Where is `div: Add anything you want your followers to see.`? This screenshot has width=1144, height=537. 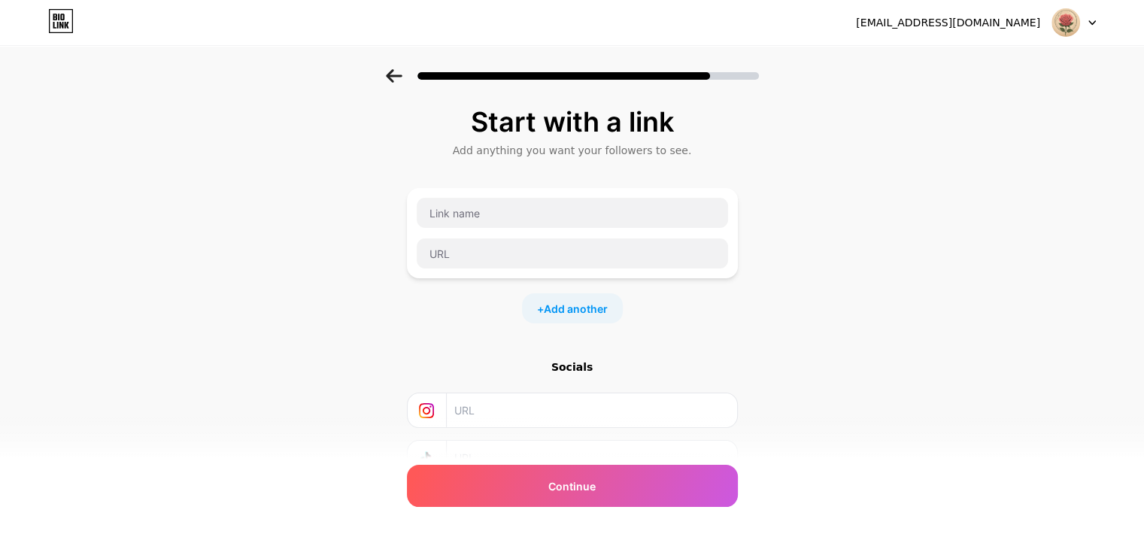 div: Add anything you want your followers to see. is located at coordinates (572, 150).